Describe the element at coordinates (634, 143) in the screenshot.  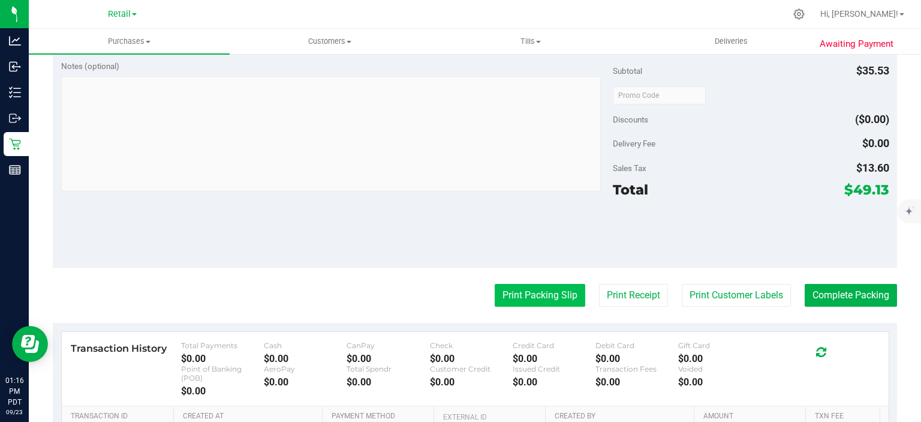
I see `span: Delivery Fee` at that location.